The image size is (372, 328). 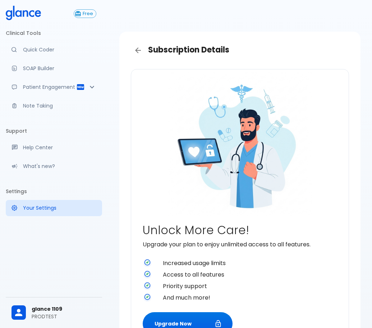 What do you see at coordinates (60, 50) in the screenshot?
I see `p: Quick Coder` at bounding box center [60, 50].